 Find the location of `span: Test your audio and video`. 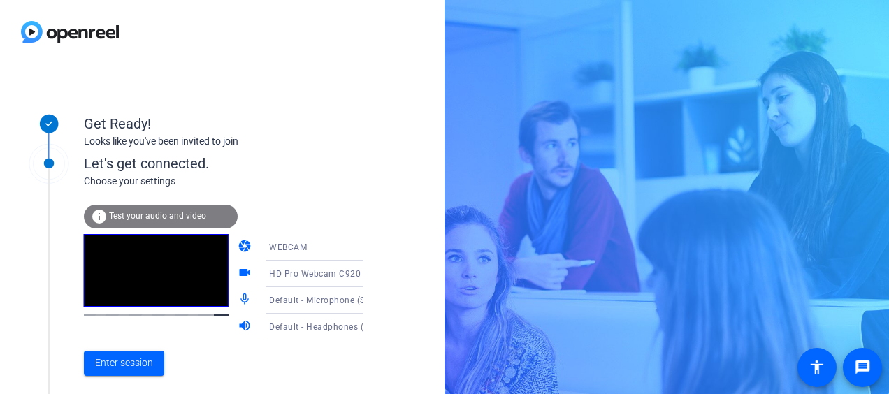

span: Test your audio and video is located at coordinates (157, 216).